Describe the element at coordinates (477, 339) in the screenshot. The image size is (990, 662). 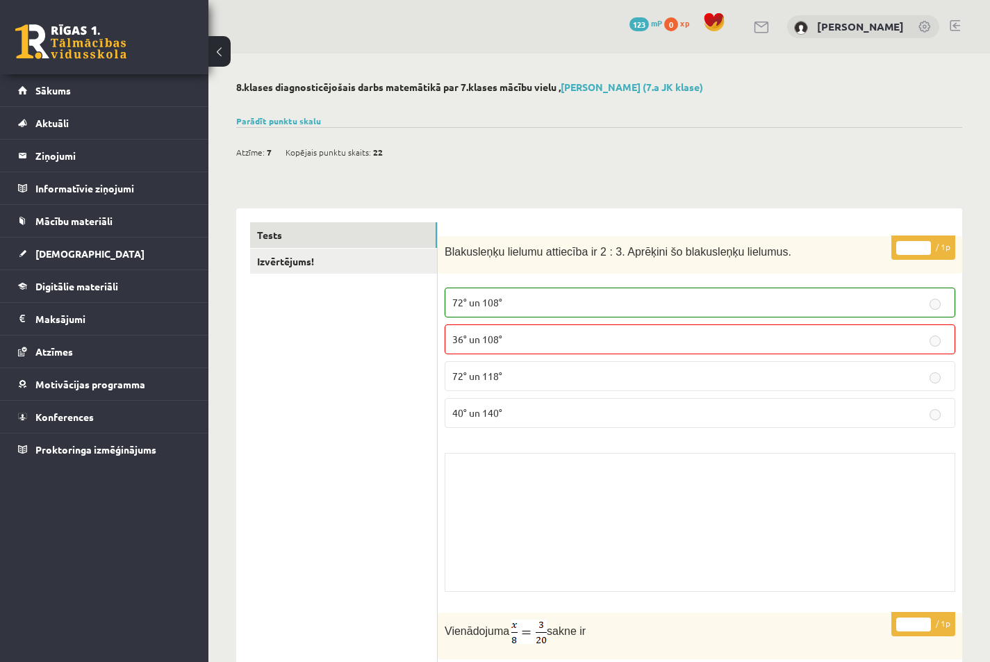
I see `span: 36° un 108°` at that location.